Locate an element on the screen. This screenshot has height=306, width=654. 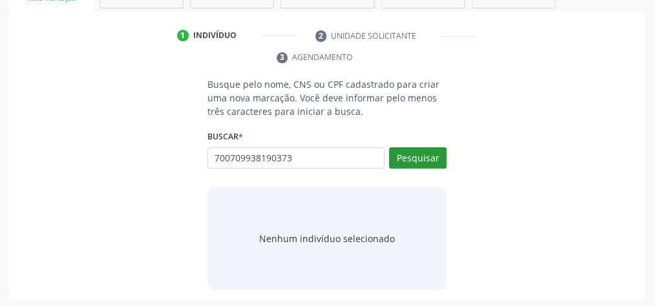
div: 1 is located at coordinates (183, 36).